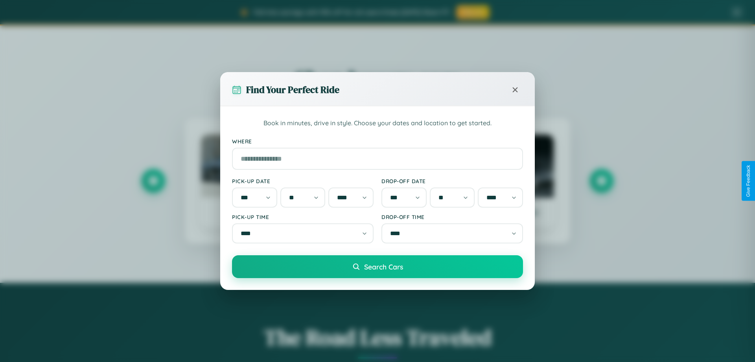 Image resolution: width=755 pixels, height=362 pixels. Describe the element at coordinates (384, 266) in the screenshot. I see `span: Search Cars` at that location.